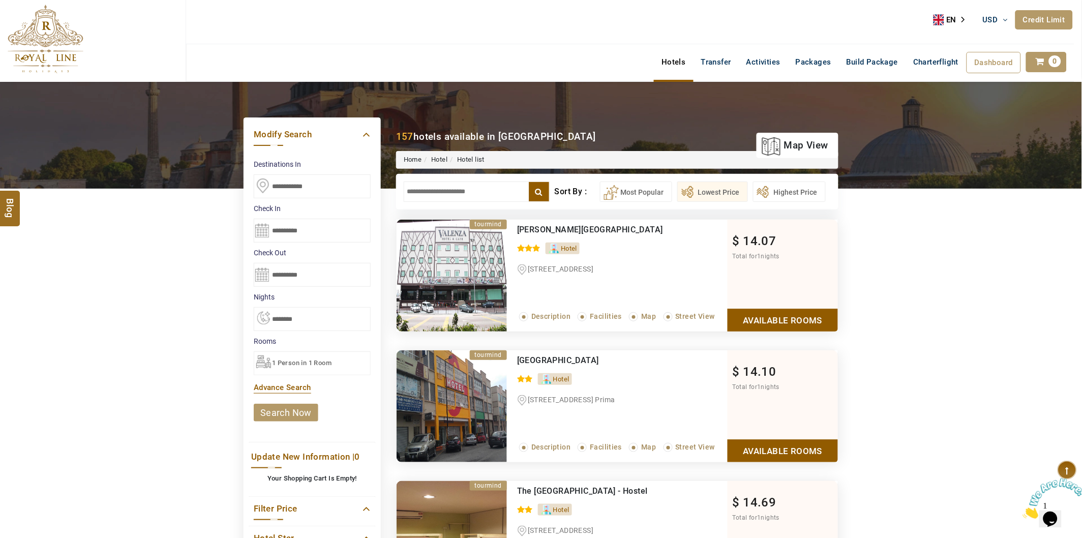  I want to click on div: The Bodhi Lodge - Hostel, so click(601, 491).